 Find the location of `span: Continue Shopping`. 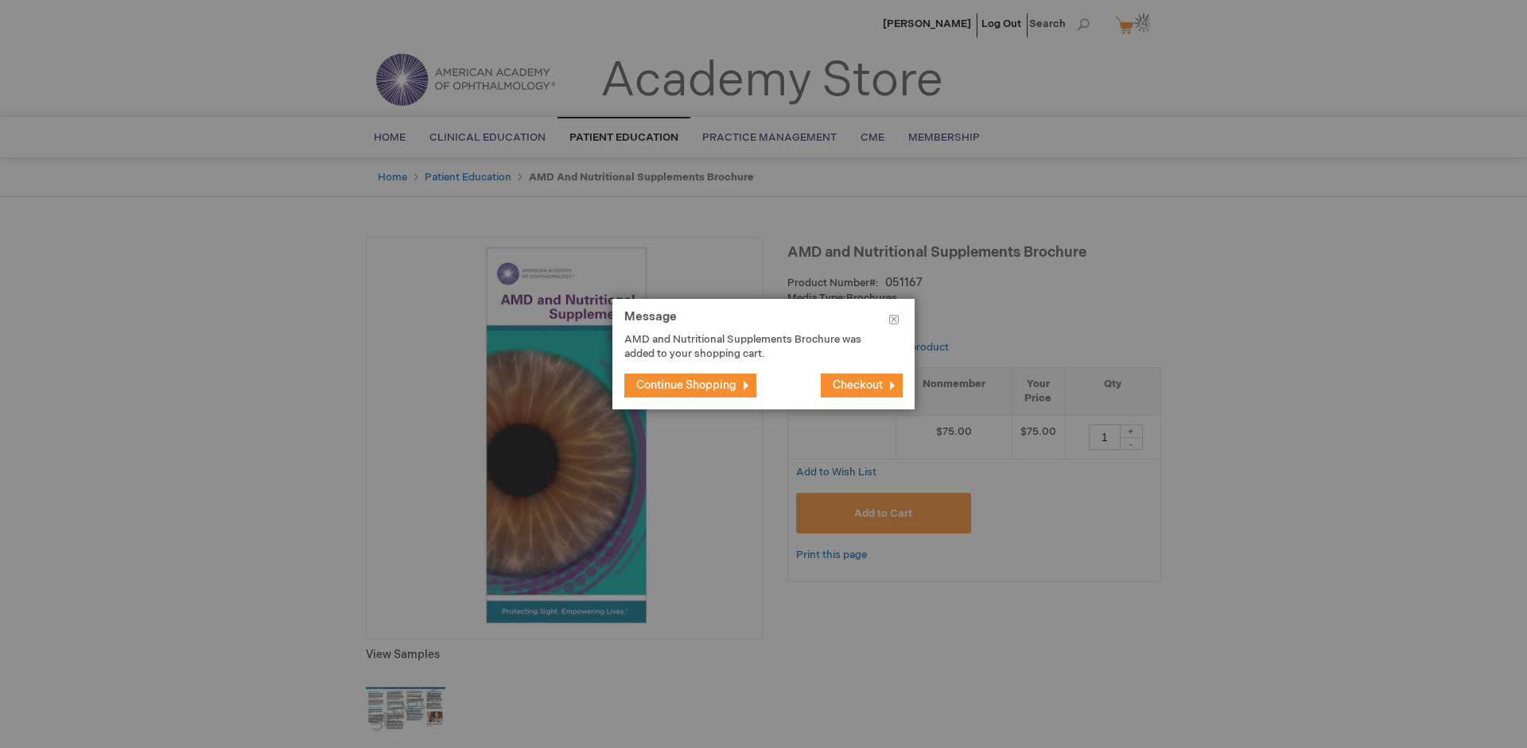

span: Continue Shopping is located at coordinates (686, 385).